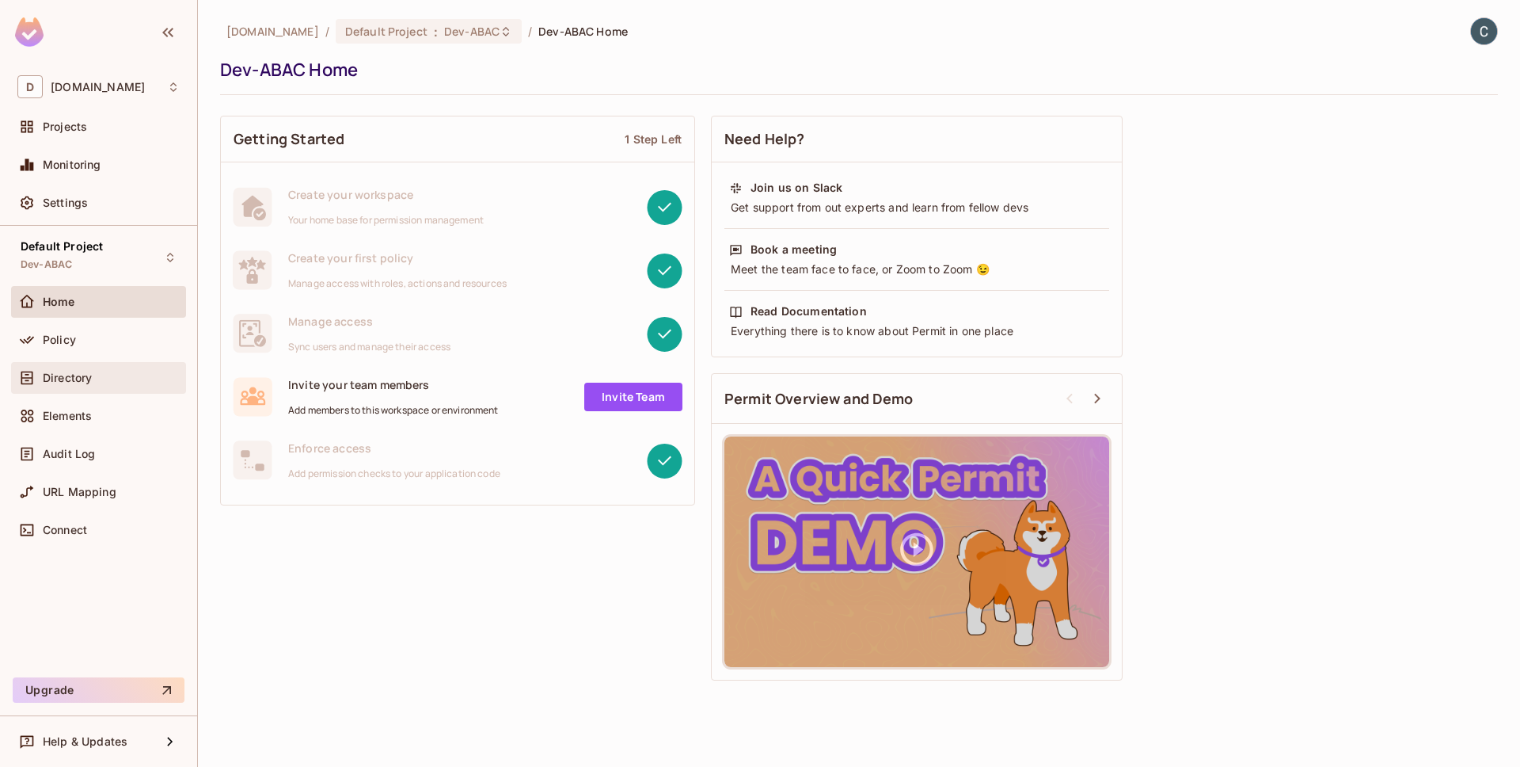 The image size is (1520, 767). I want to click on span: Elements, so click(67, 416).